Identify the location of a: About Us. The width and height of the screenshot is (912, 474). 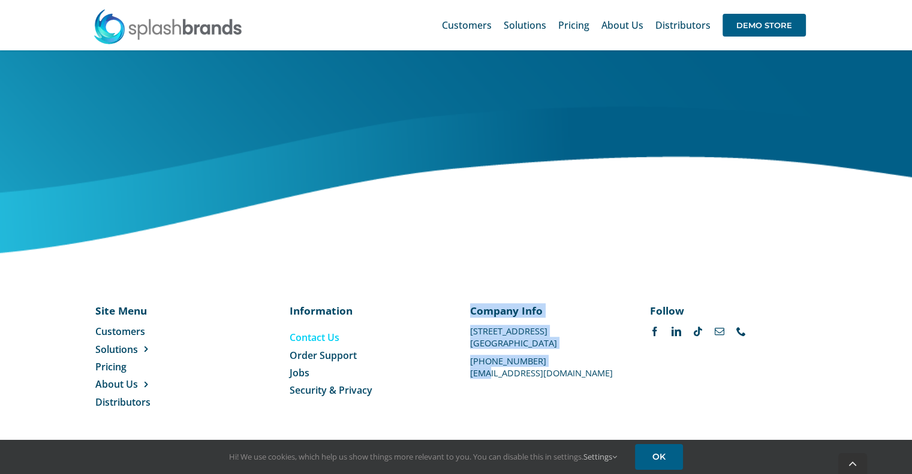
(144, 384).